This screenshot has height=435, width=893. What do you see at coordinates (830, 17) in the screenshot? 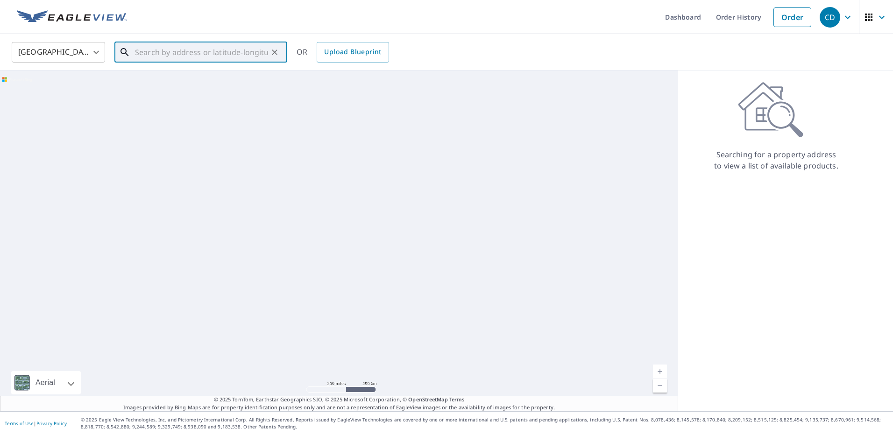
I see `div: CD` at bounding box center [830, 17].